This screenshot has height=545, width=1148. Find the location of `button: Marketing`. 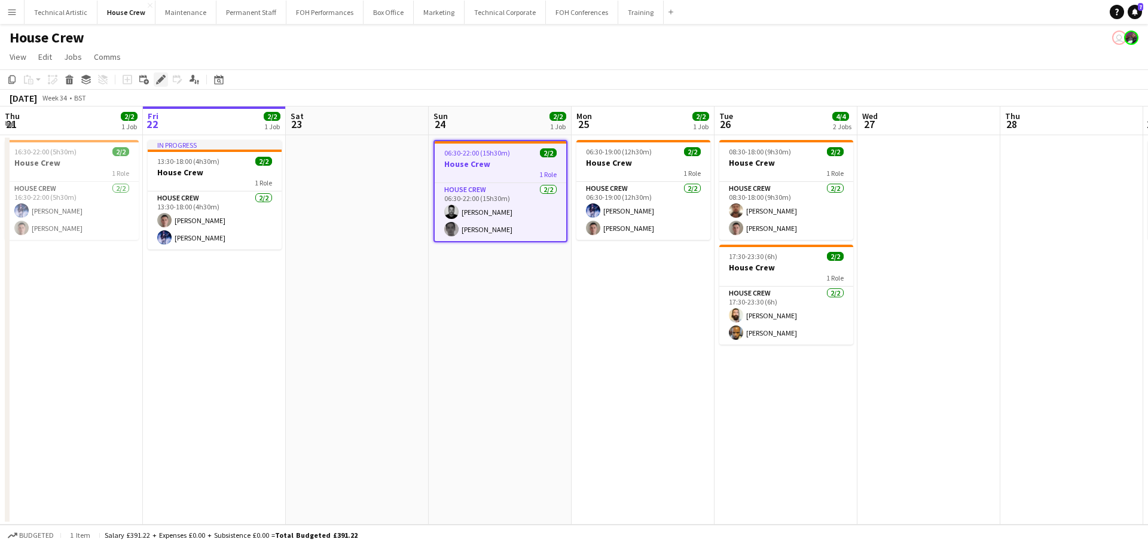

button: Marketing is located at coordinates (439, 12).